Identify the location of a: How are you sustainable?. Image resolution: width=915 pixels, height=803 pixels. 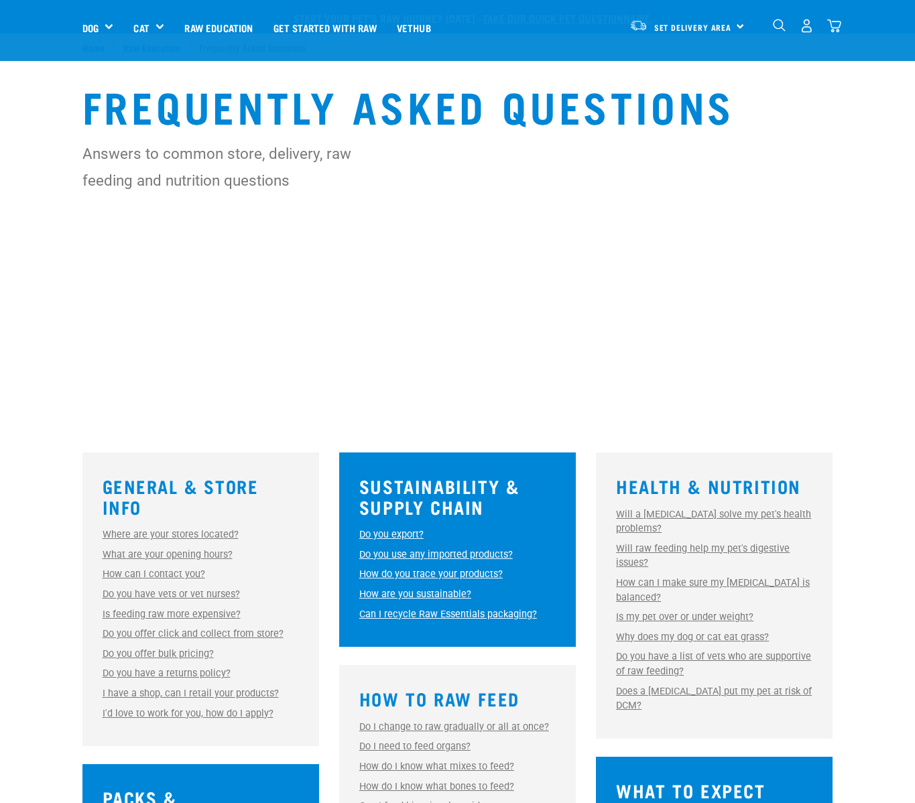
(415, 594).